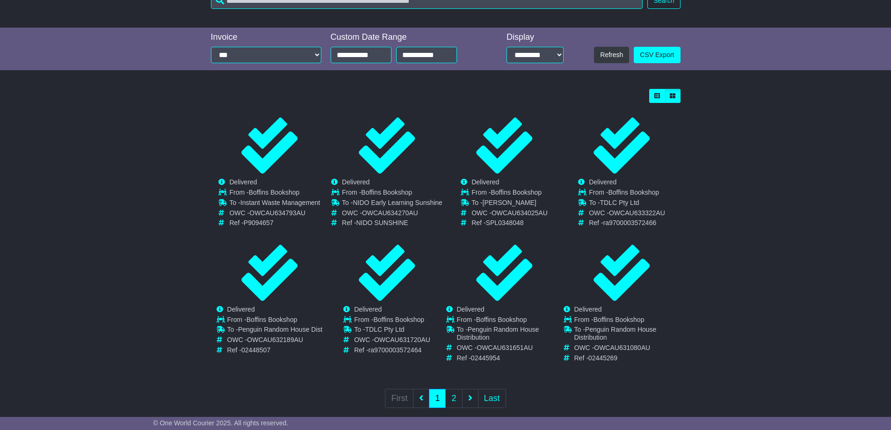 Image resolution: width=891 pixels, height=430 pixels. I want to click on span: OWCAU632189AU, so click(275, 340).